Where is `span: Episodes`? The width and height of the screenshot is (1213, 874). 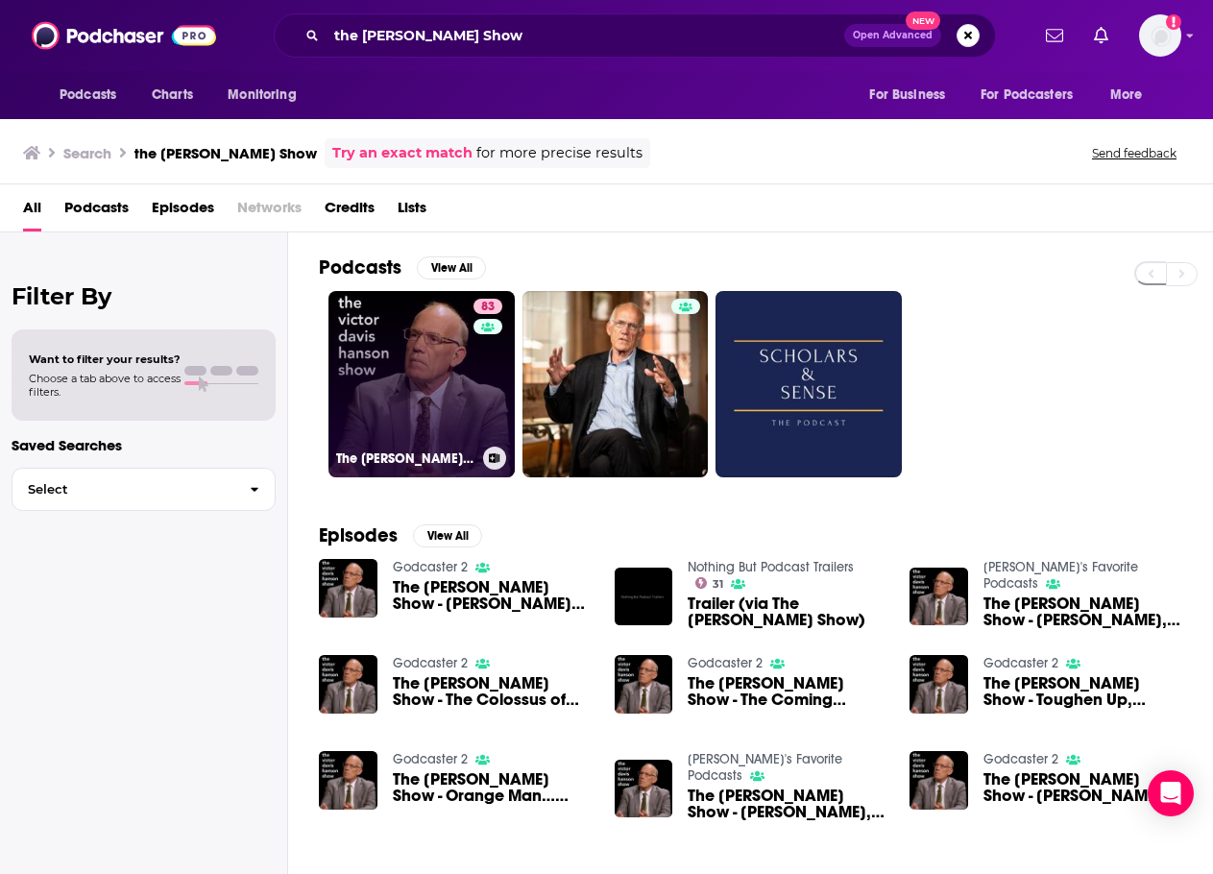 span: Episodes is located at coordinates (183, 211).